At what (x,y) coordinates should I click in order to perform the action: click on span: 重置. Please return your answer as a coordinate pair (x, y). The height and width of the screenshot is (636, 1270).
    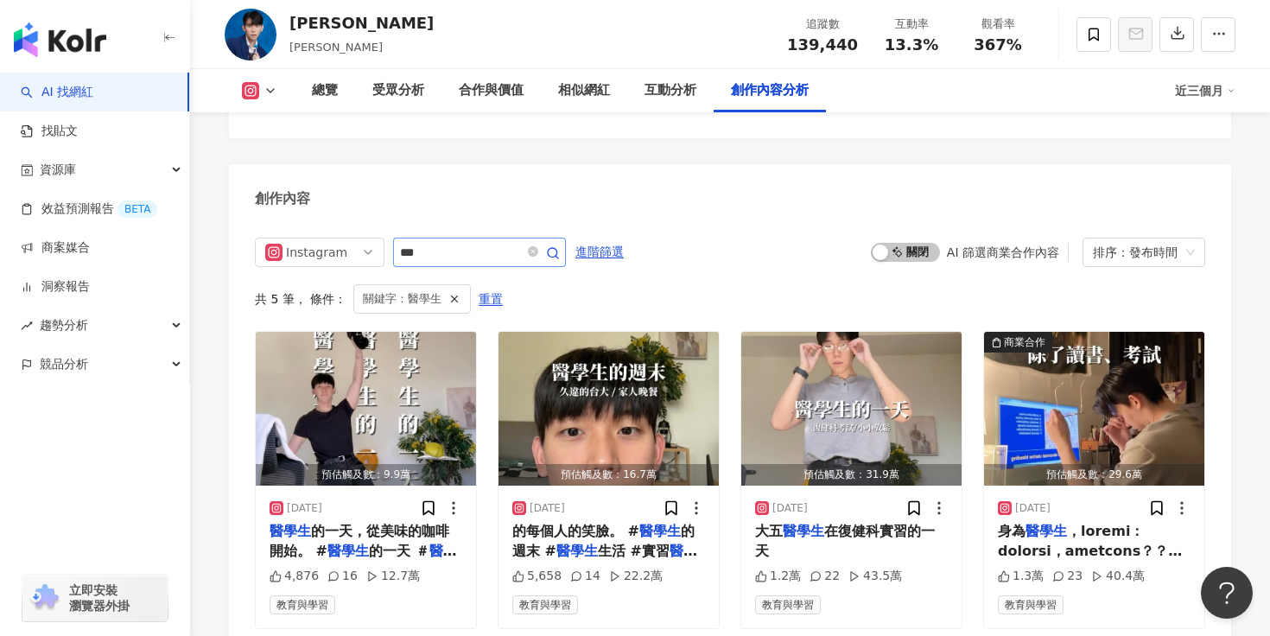
    Looking at the image, I should click on (491, 300).